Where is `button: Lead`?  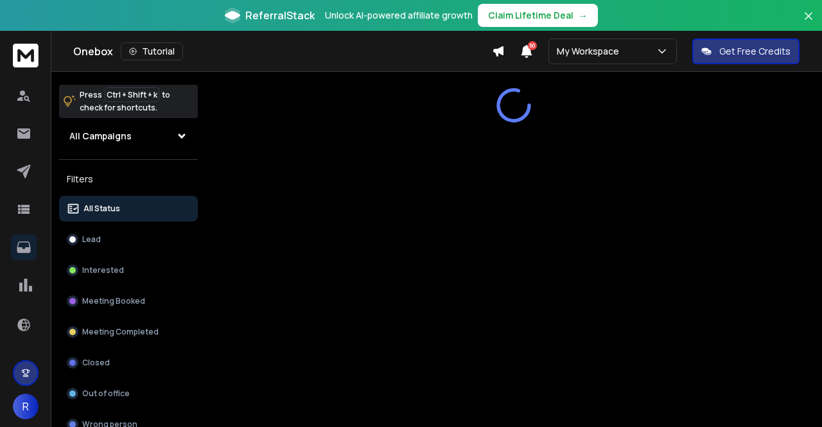
button: Lead is located at coordinates (128, 240).